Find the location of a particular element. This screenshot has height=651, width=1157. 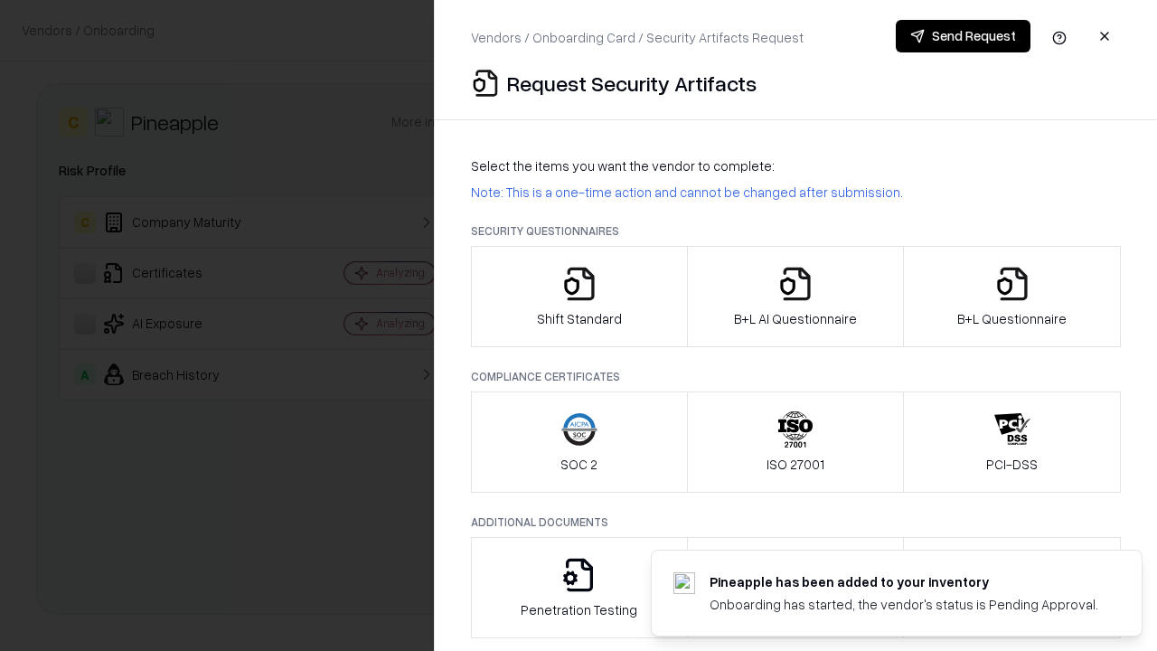

p: ISO 27001 is located at coordinates (796, 464).